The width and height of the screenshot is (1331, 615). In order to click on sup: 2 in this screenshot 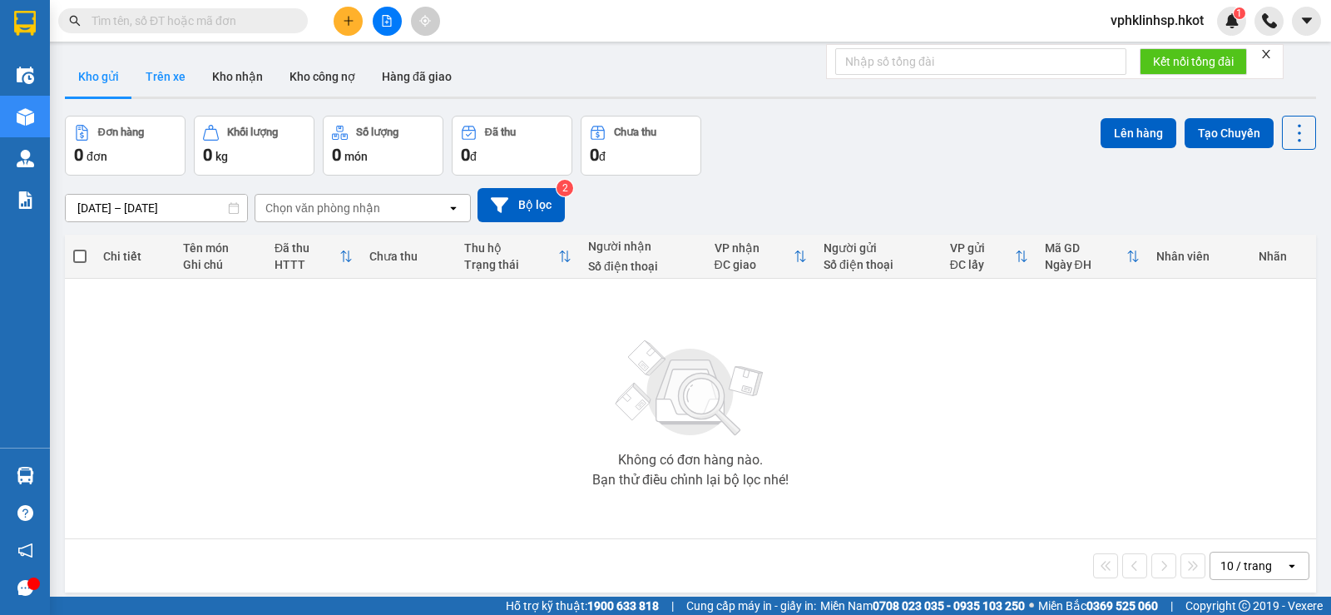, I will do `click(565, 188)`.